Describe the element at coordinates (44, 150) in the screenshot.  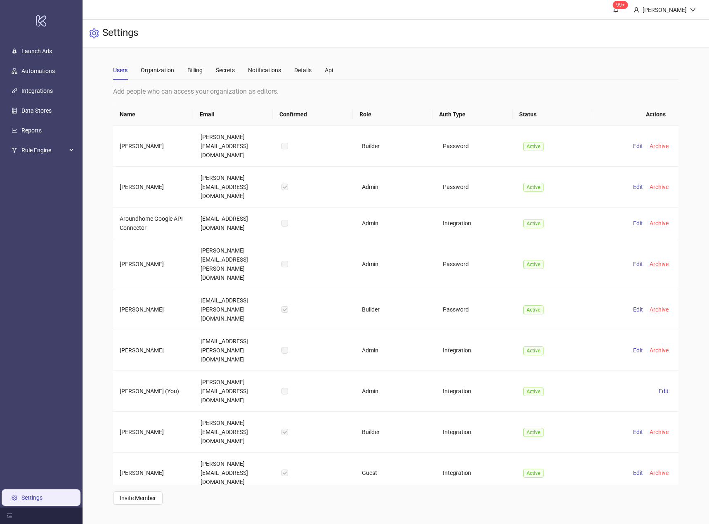
I see `span: Rule Engine` at that location.